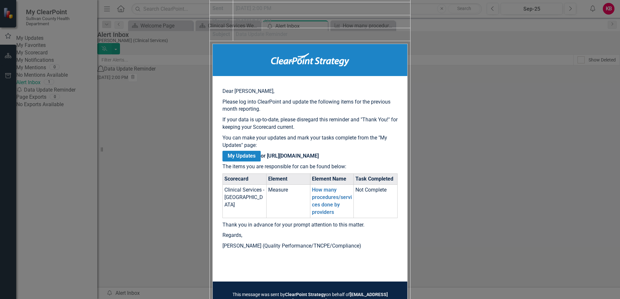 This screenshot has width=620, height=299. What do you see at coordinates (310, 142) in the screenshot?
I see `p: You can make your updates and mark your tasks complete from the "My Updates" page:` at bounding box center [310, 142].